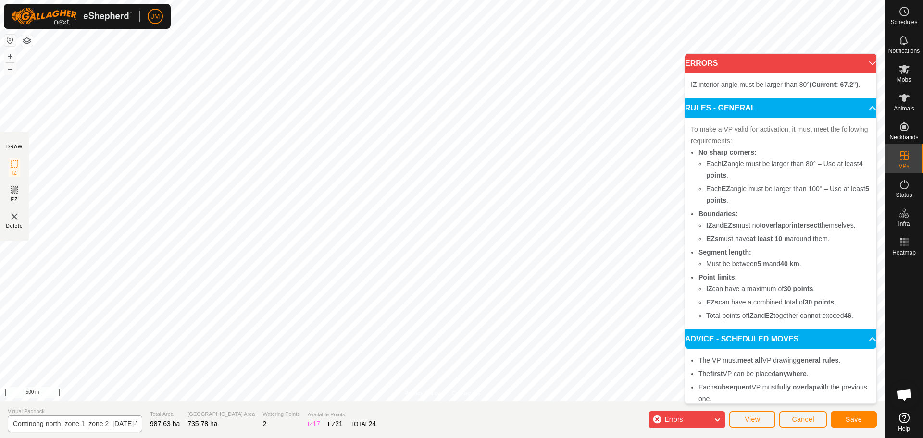 The image size is (923, 438). Describe the element at coordinates (718, 214) in the screenshot. I see `b: Boundaries:` at that location.